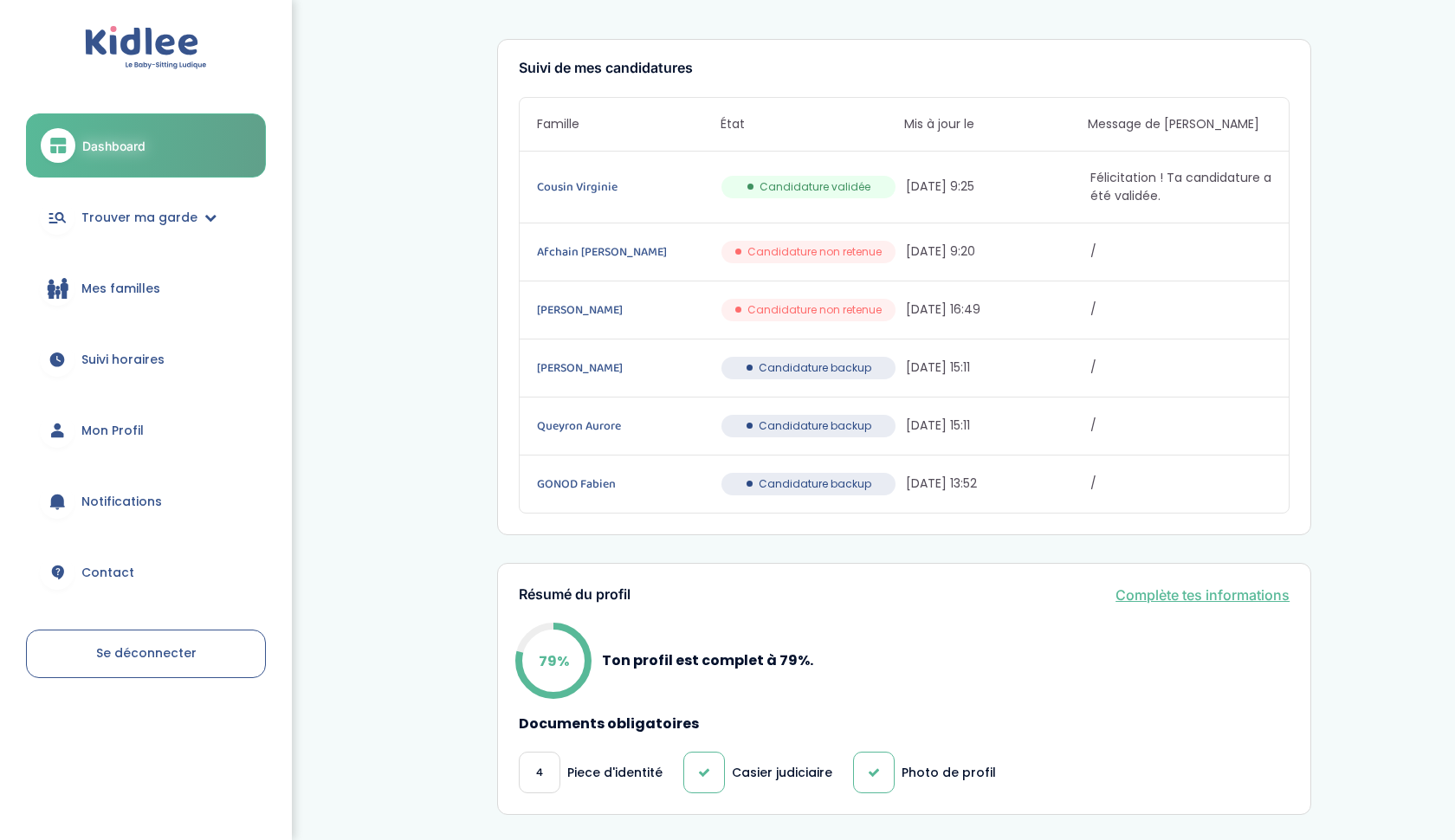 The height and width of the screenshot is (840, 1455). Describe the element at coordinates (113, 145) in the screenshot. I see `span: Dashboard` at that location.